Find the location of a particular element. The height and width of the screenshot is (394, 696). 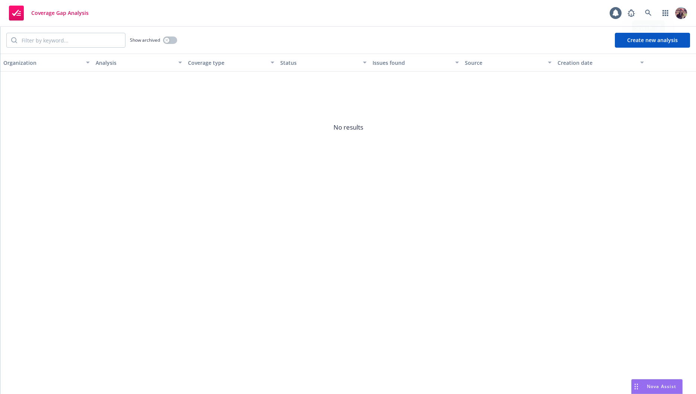

button: Issues found is located at coordinates (416, 63).